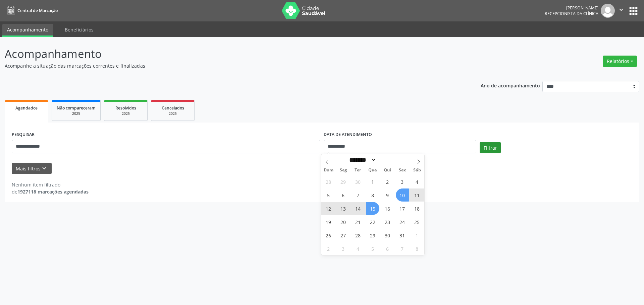 Image resolution: width=644 pixels, height=305 pixels. Describe the element at coordinates (372, 182) in the screenshot. I see `span: Outubro 1, 2025` at that location.